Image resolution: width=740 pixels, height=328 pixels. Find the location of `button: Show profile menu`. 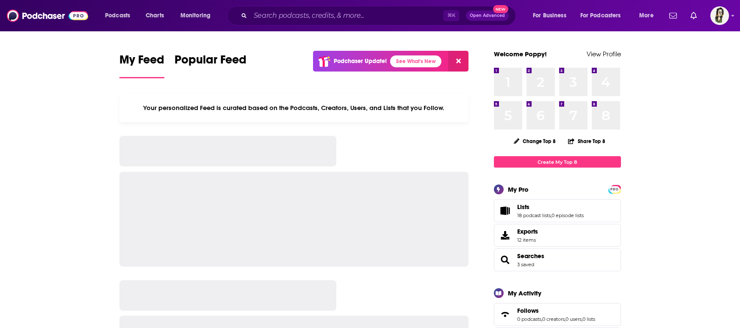

button: Show profile menu is located at coordinates (720, 16).